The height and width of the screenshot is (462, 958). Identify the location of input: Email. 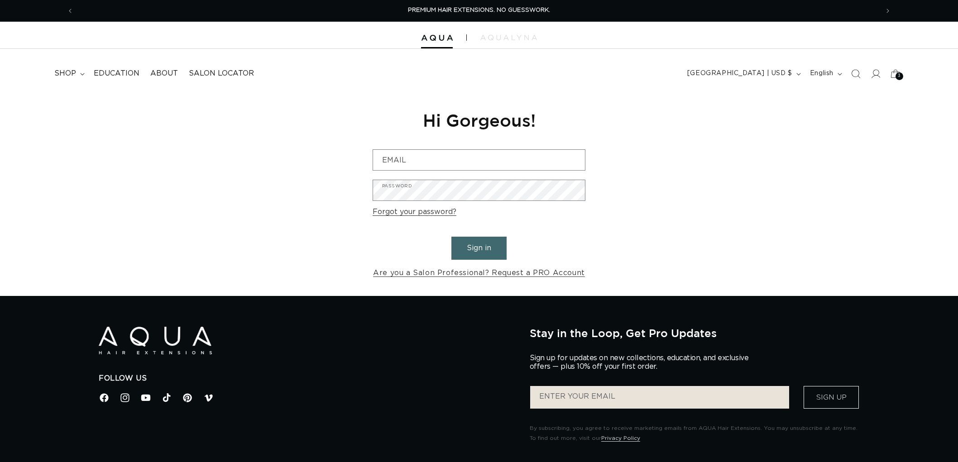
(479, 160).